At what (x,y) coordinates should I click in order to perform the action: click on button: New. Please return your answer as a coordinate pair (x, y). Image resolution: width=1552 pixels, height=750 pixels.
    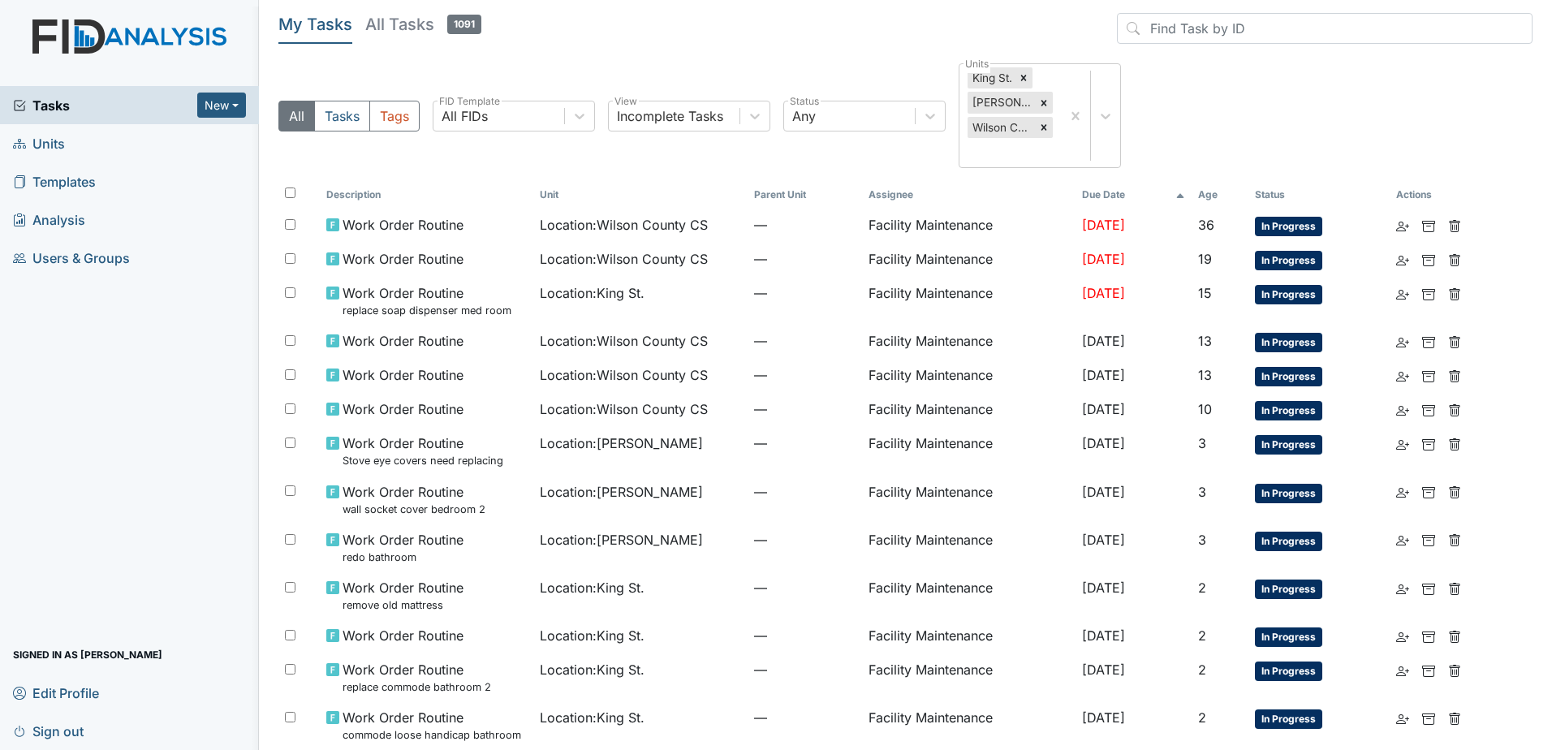
    Looking at the image, I should click on (222, 105).